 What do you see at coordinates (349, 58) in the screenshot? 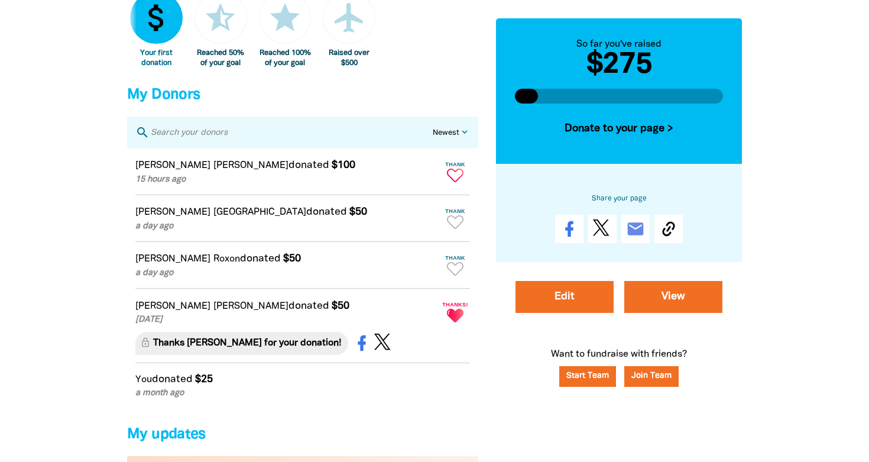
I see `div: Raised over $500` at bounding box center [349, 58].